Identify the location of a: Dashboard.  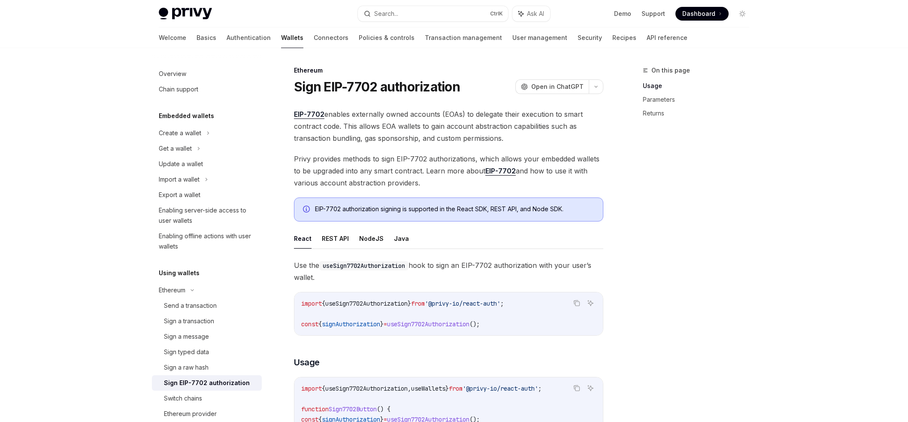
(702, 14).